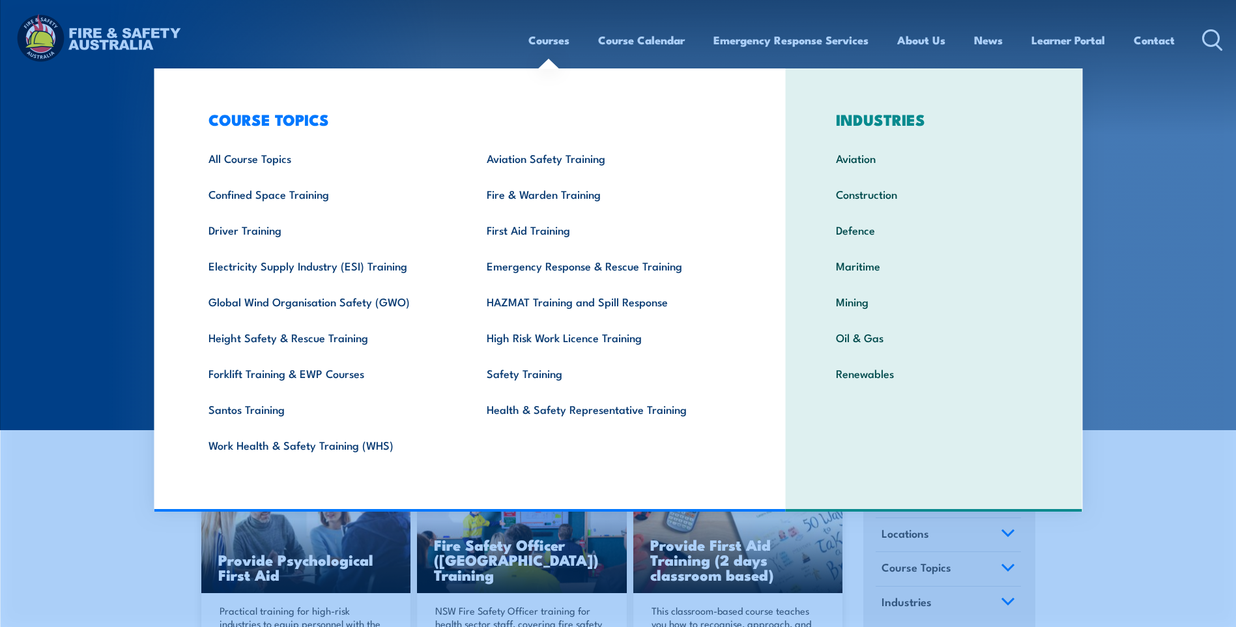 The image size is (1236, 627). I want to click on span: Locations, so click(905, 533).